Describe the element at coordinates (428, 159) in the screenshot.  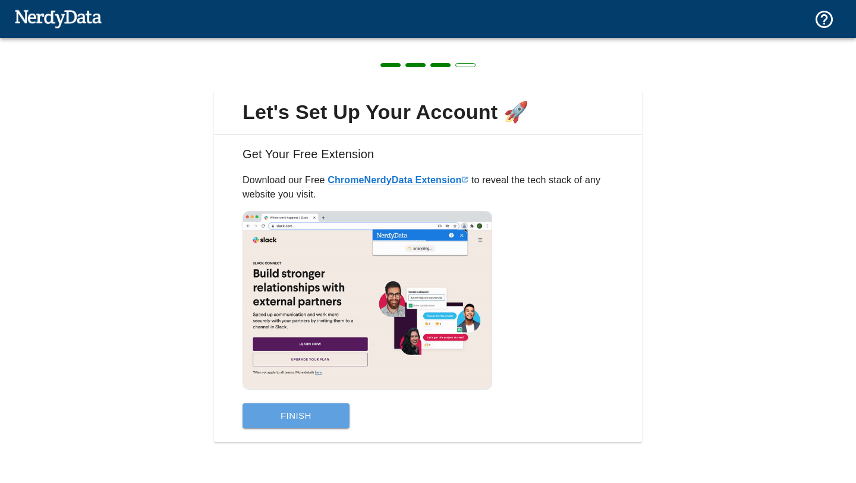
I see `h6: Get Your Free Extension` at that location.